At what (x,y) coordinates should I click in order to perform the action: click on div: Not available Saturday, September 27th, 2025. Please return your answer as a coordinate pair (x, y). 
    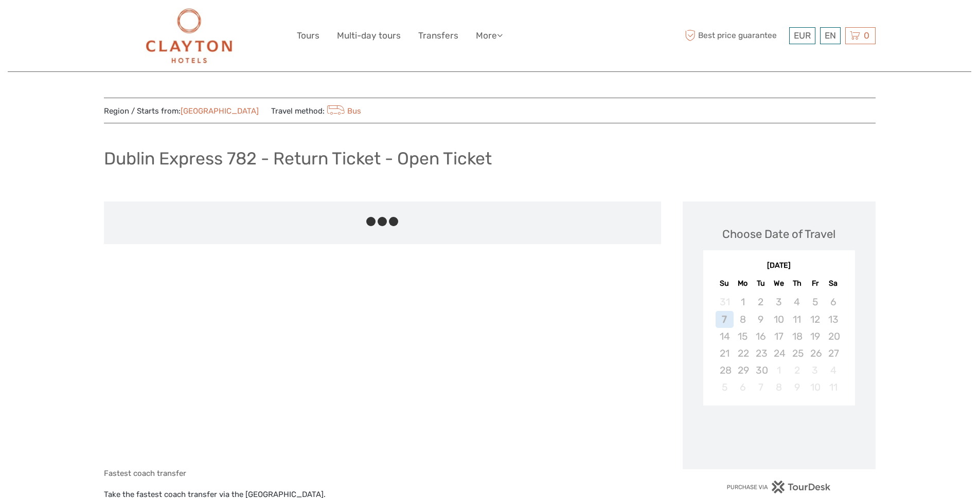
    Looking at the image, I should click on (833, 353).